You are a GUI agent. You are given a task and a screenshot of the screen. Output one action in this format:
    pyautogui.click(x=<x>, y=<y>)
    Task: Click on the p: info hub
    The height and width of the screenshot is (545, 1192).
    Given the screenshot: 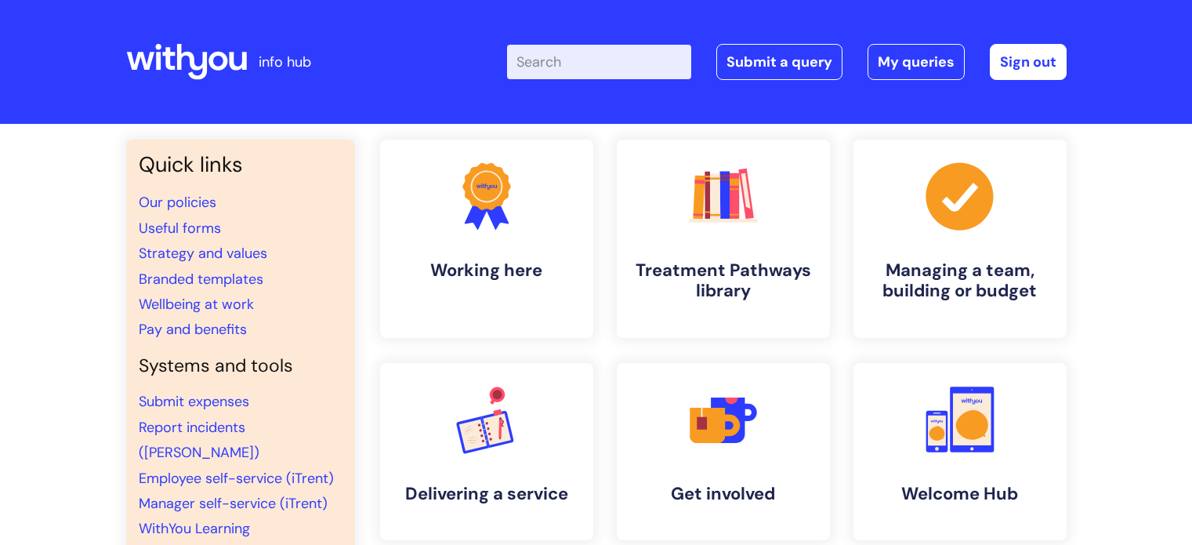 What is the action you would take?
    pyautogui.click(x=285, y=62)
    